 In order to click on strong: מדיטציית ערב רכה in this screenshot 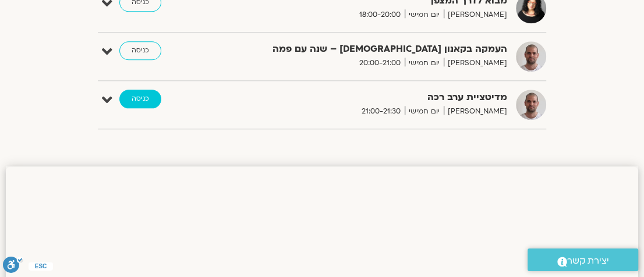, I will do `click(382, 97)`.